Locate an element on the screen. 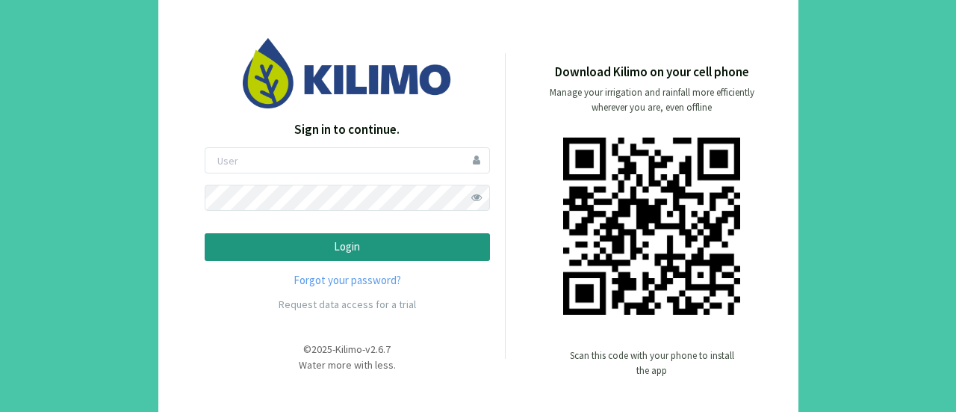  a: Forgot your password? is located at coordinates (347, 280).